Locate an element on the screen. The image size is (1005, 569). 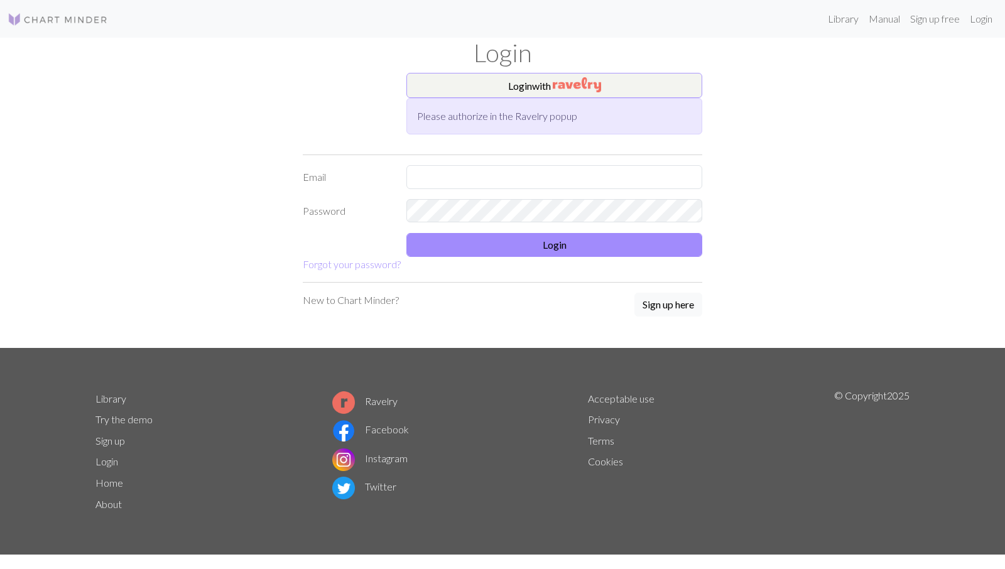
img: Facebook logo is located at coordinates (344, 431).